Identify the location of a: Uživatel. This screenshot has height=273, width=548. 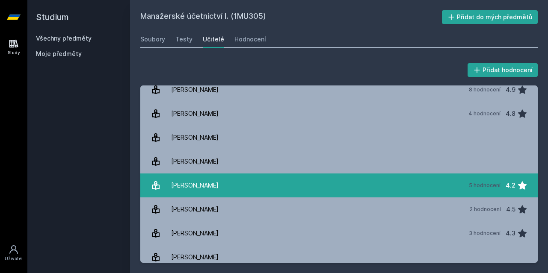
(14, 253).